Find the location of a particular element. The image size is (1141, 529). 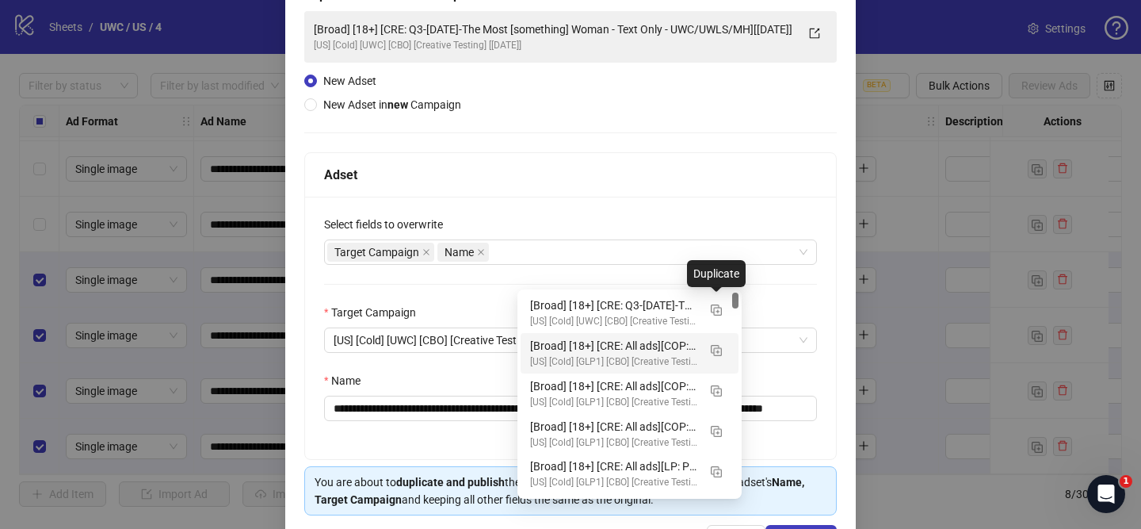

span: export is located at coordinates (815, 33).